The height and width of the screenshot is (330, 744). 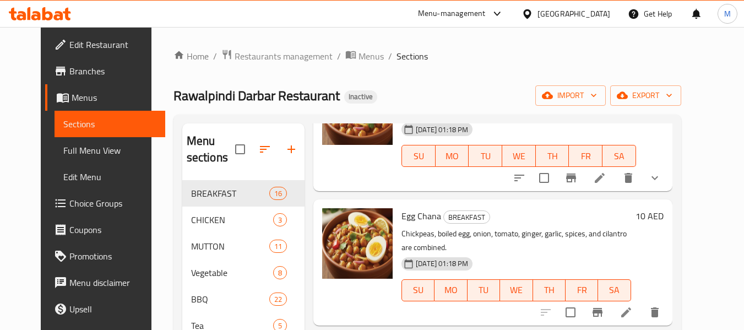 I want to click on a: Sections, so click(x=110, y=124).